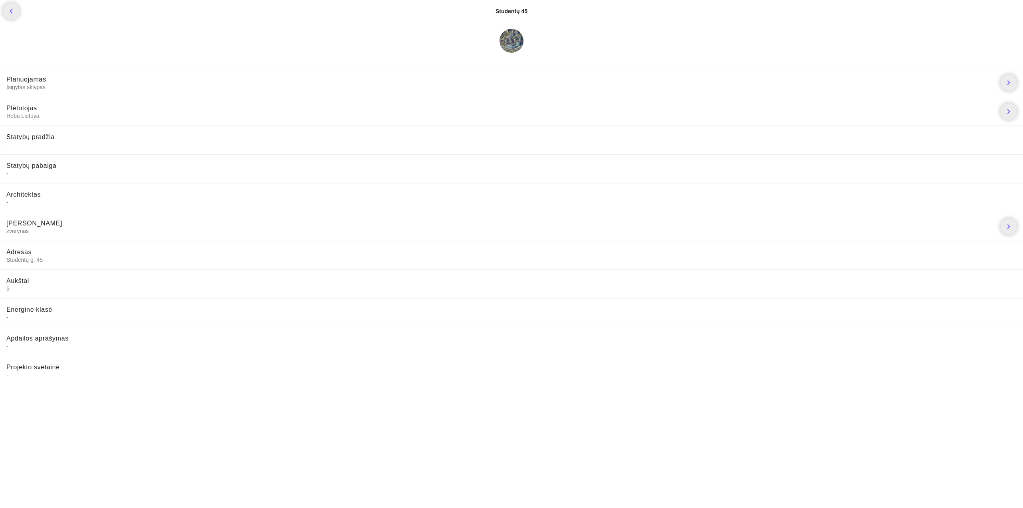  What do you see at coordinates (511, 260) in the screenshot?
I see `span: Studentų g. 45` at bounding box center [511, 260].